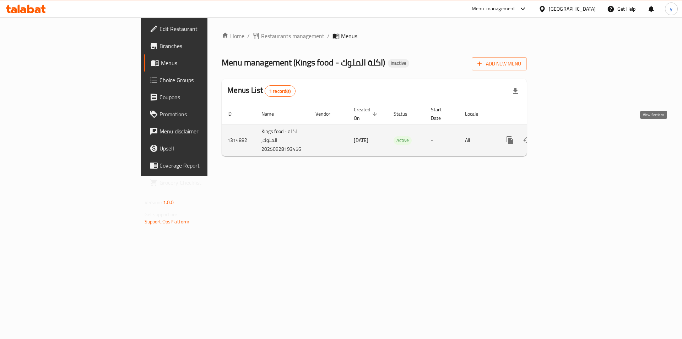 This screenshot has width=682, height=339. I want to click on a: Edit Restaurant, so click(199, 29).